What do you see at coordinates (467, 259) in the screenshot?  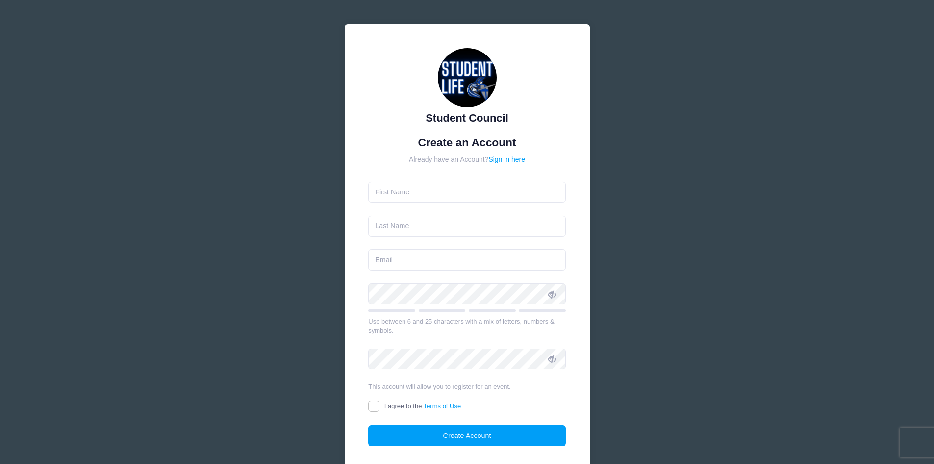 I see `input: Email` at bounding box center [467, 259].